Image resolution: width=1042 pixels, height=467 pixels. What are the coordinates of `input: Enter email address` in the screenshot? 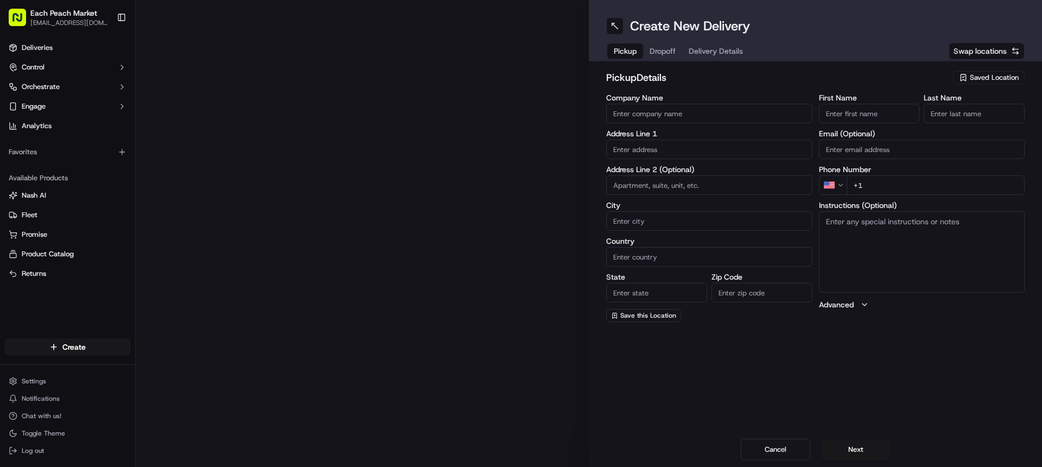 It's located at (922, 149).